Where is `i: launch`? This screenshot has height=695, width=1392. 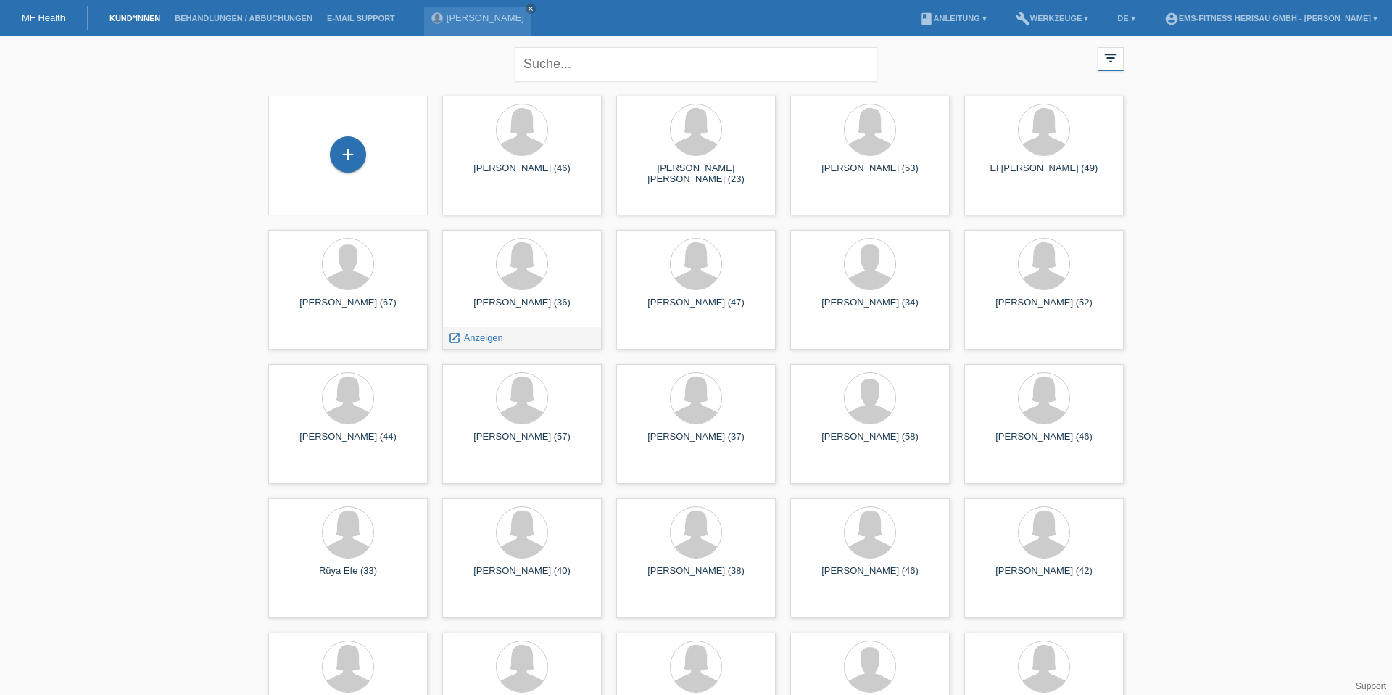 i: launch is located at coordinates (455, 338).